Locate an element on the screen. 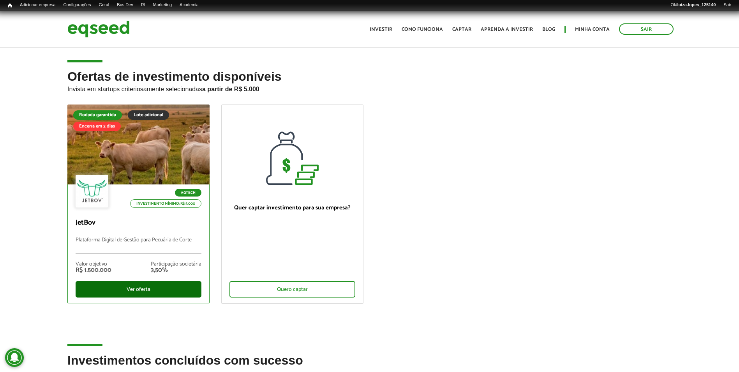 The width and height of the screenshot is (739, 372). div: R$ 1.500.000 is located at coordinates (94, 270).